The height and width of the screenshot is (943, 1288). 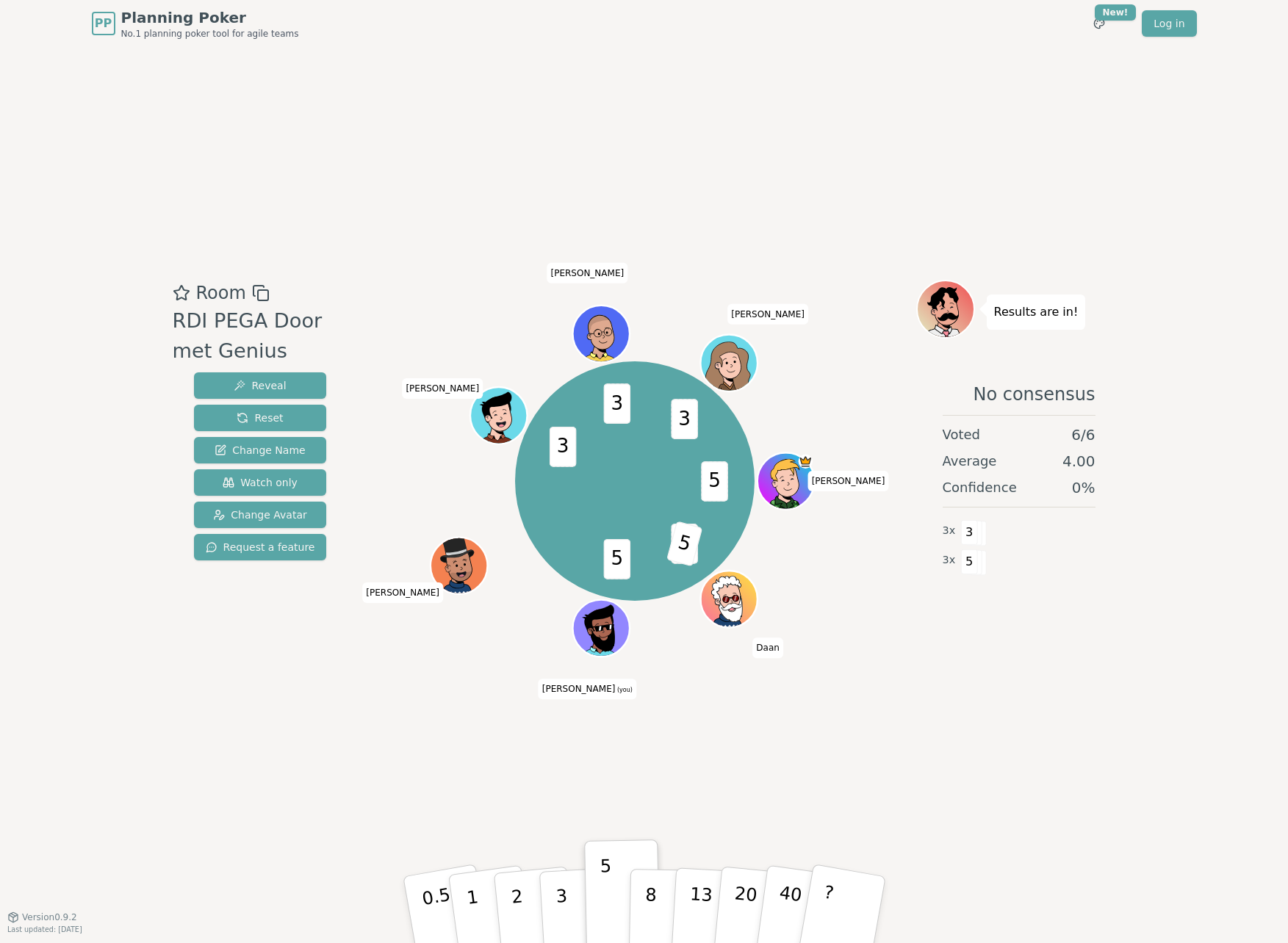 I want to click on div: RDI PEGA Door met Genius, so click(x=263, y=337).